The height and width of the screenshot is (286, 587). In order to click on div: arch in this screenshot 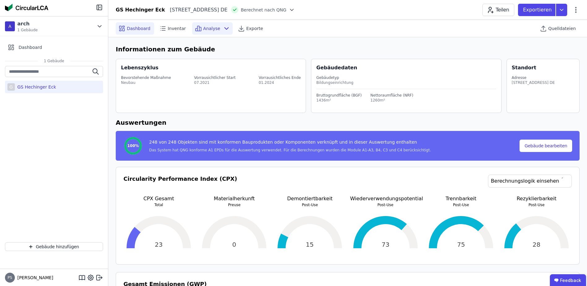, I will do `click(28, 24)`.